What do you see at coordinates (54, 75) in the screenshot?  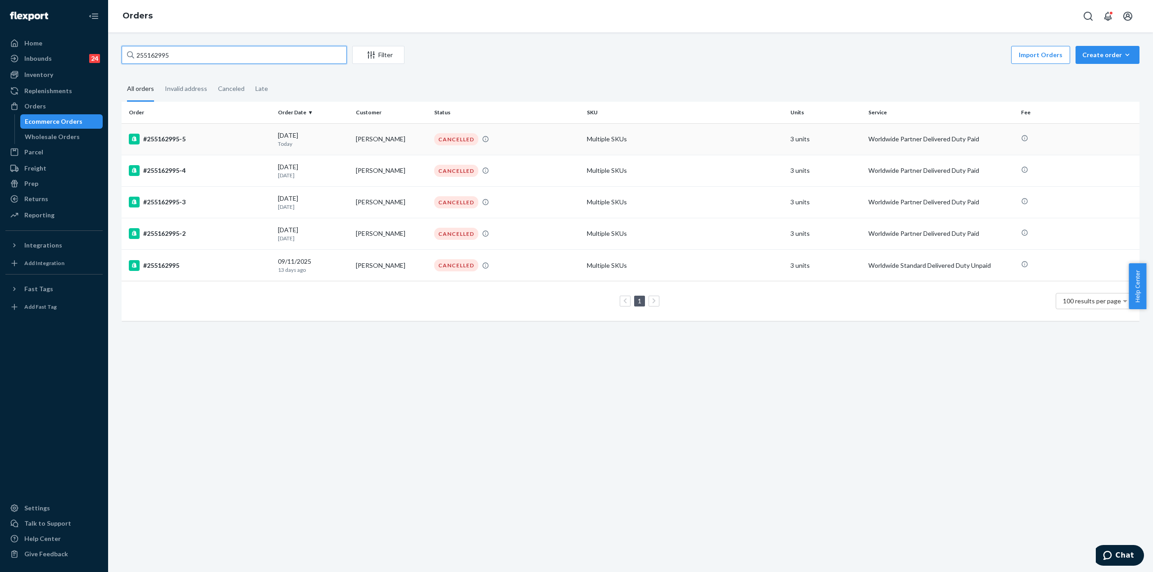 I see `a: Inventory` at bounding box center [54, 75].